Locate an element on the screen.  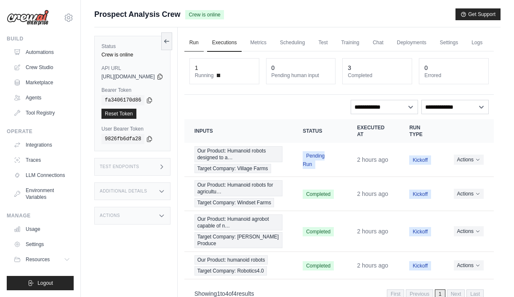
button: Logout is located at coordinates (40, 283).